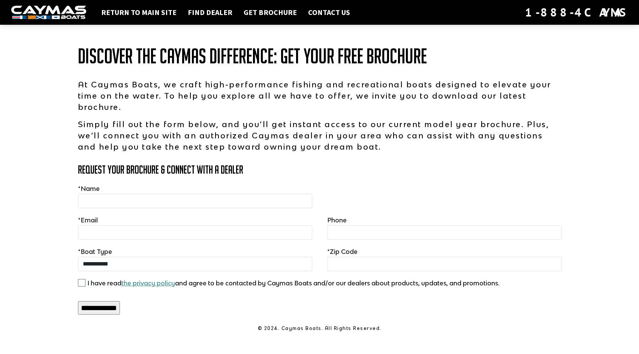  What do you see at coordinates (89, 188) in the screenshot?
I see `label: Name` at bounding box center [89, 188].